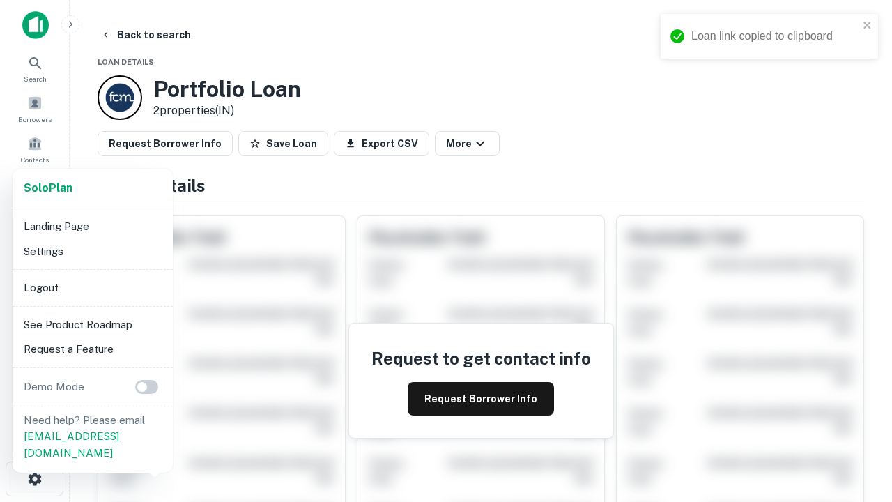  What do you see at coordinates (93, 325) in the screenshot?
I see `li: See Product Roadmap` at bounding box center [93, 325].